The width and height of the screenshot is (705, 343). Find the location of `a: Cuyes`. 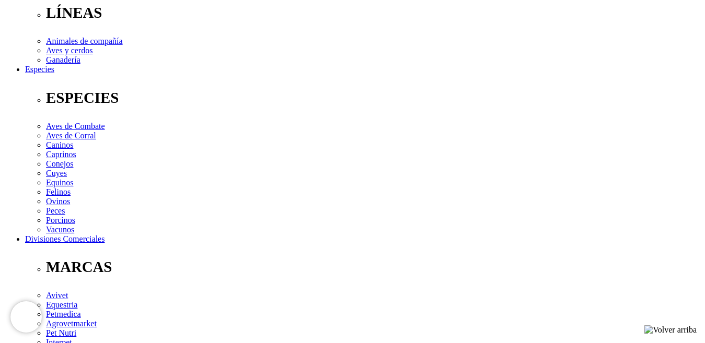

a: Cuyes is located at coordinates (56, 173).